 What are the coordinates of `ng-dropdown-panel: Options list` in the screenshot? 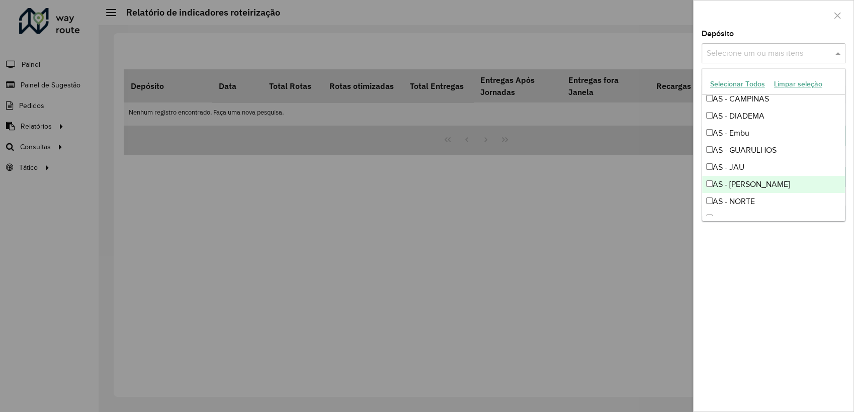 It's located at (773, 145).